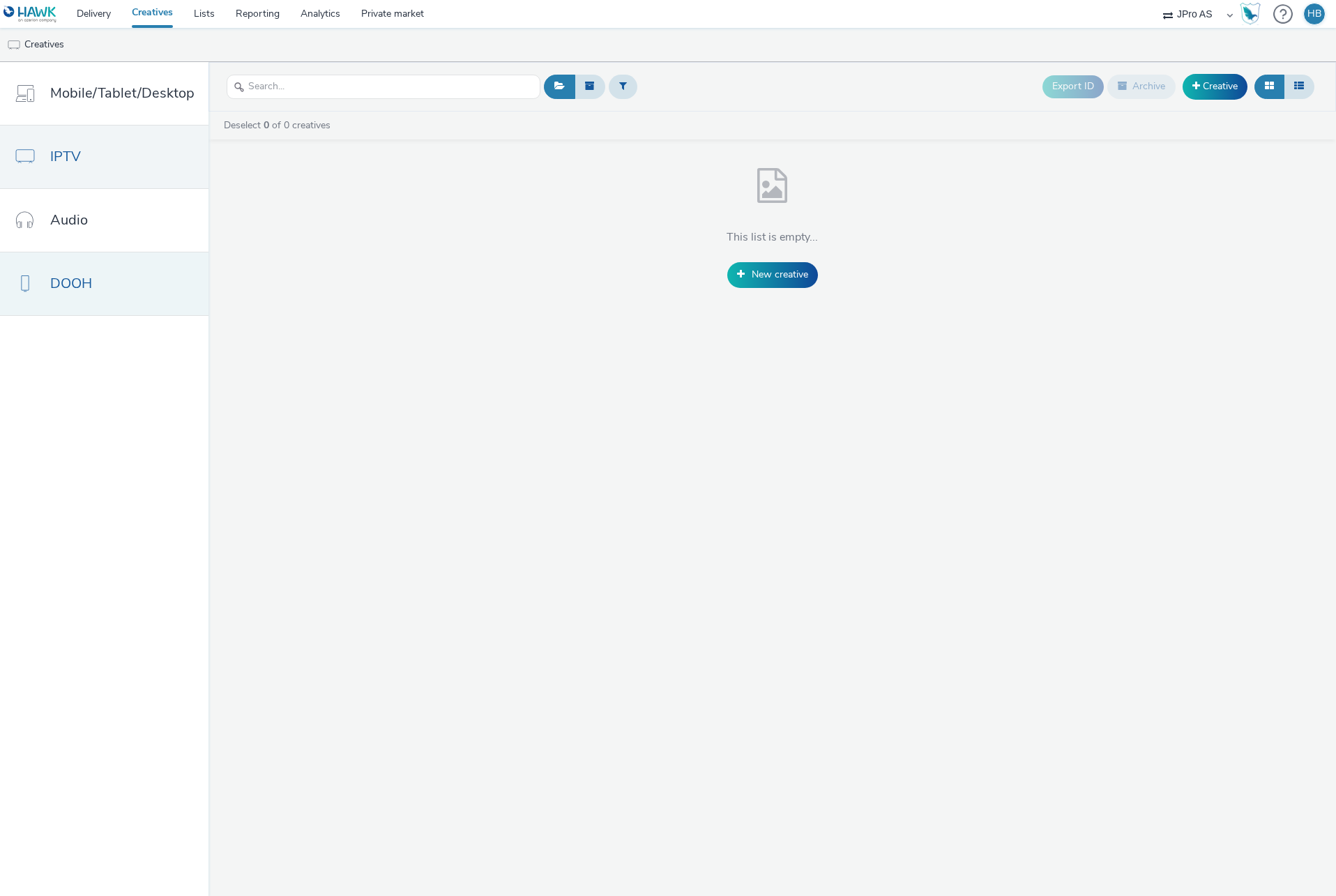 The image size is (1336, 896). Describe the element at coordinates (1250, 14) in the screenshot. I see `div: Hawk Academy` at that location.